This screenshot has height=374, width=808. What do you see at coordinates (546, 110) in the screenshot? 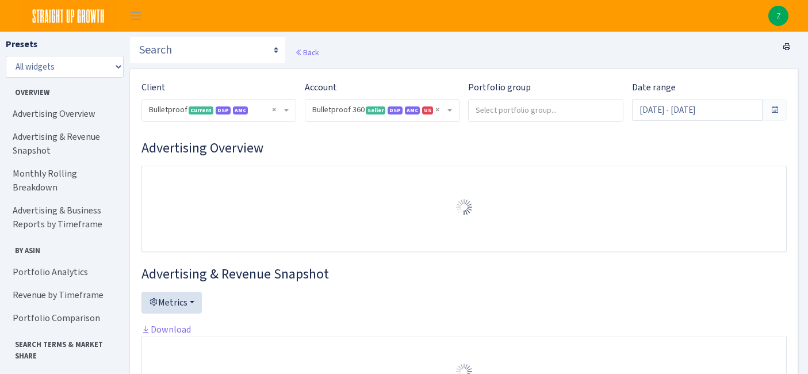
I see `input: Select portfolio group...` at bounding box center [546, 110].